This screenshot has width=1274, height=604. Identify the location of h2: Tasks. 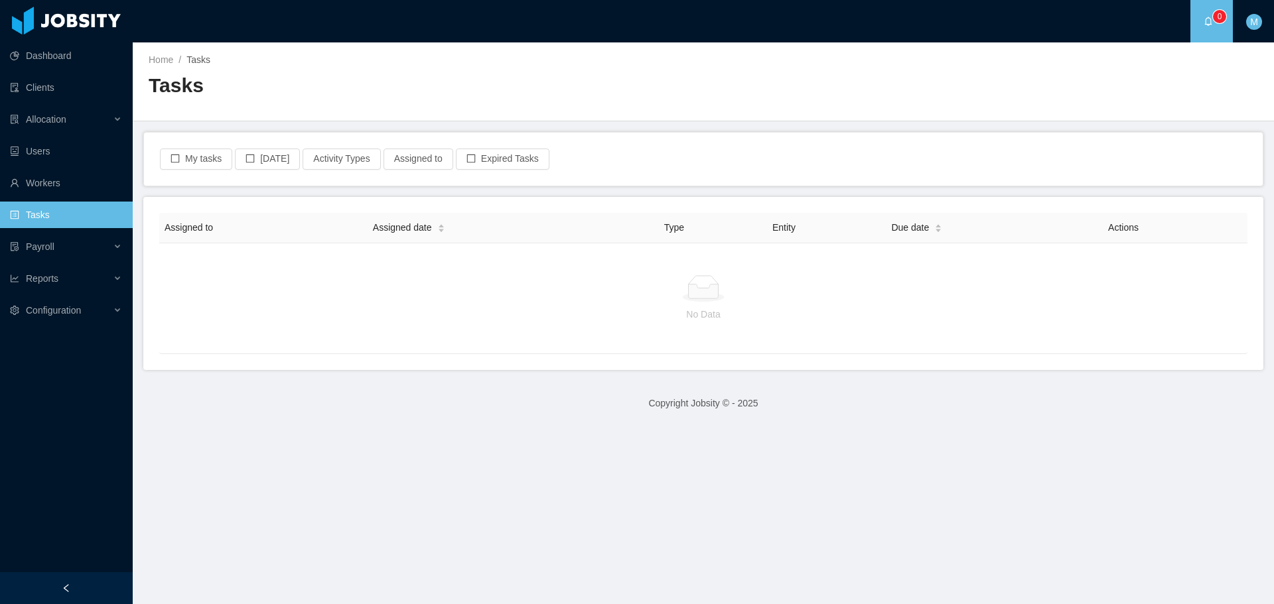
(426, 86).